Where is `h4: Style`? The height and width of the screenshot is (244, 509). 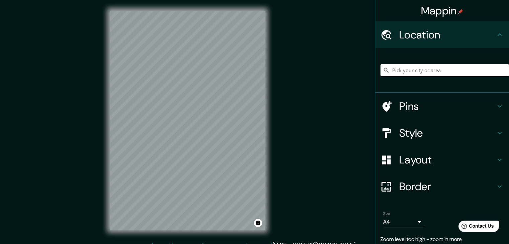
h4: Style is located at coordinates (447, 133).